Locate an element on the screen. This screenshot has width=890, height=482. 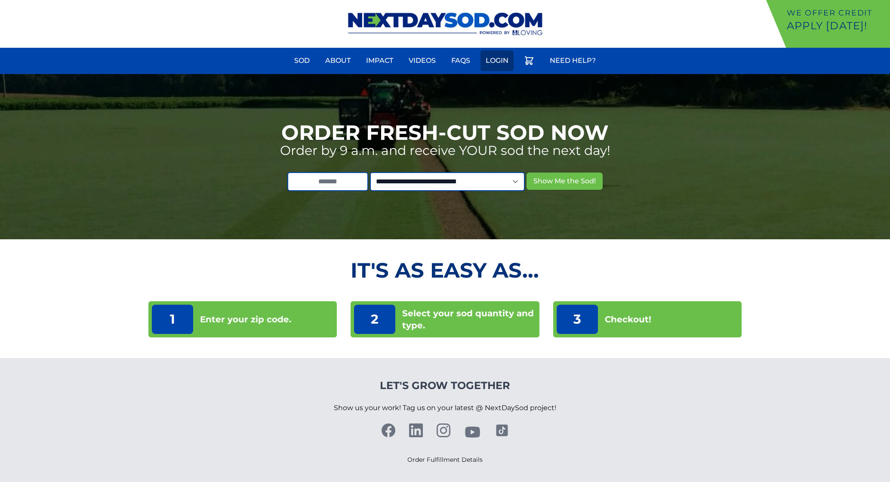
button: Show Me the Sod! is located at coordinates (564, 181).